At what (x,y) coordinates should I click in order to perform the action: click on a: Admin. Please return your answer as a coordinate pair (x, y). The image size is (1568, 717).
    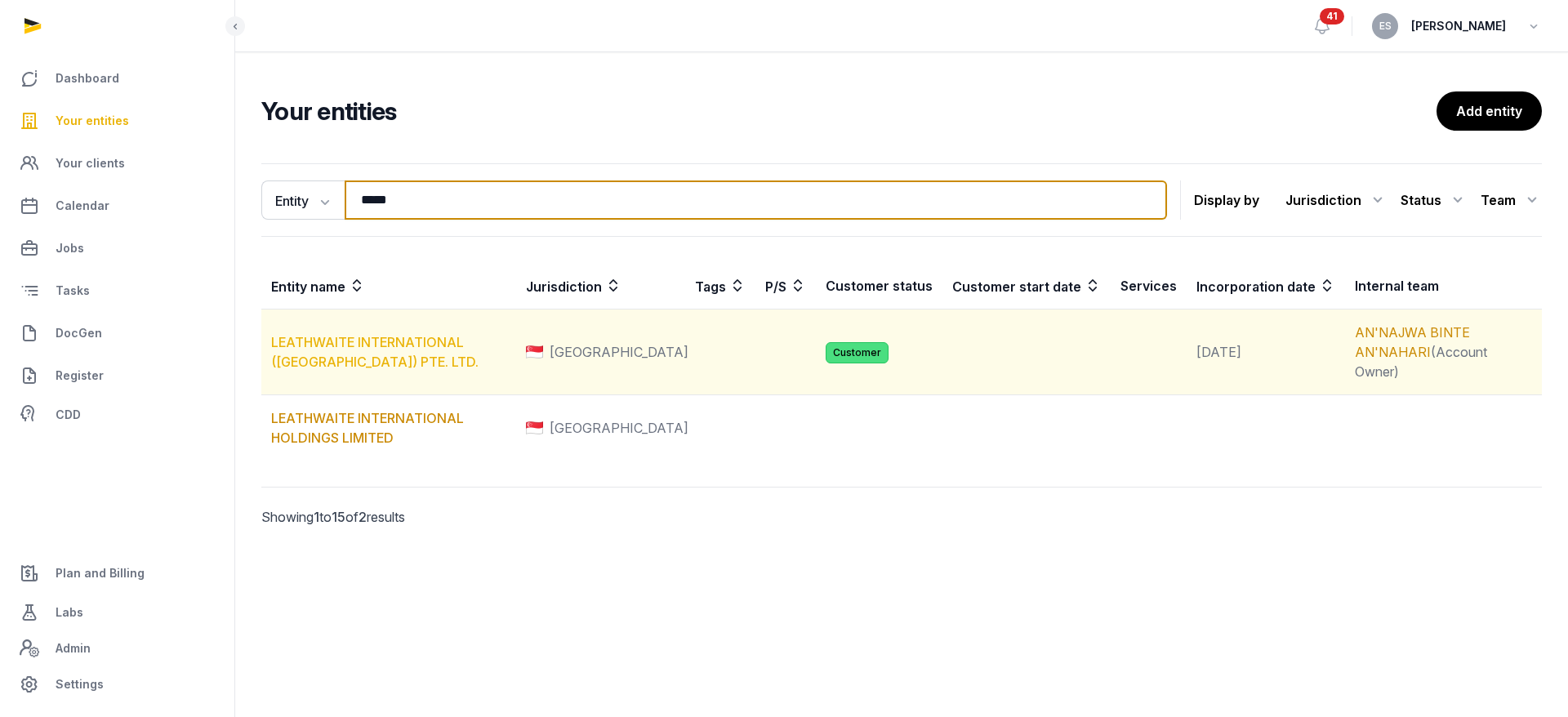
    Looking at the image, I should click on (117, 648).